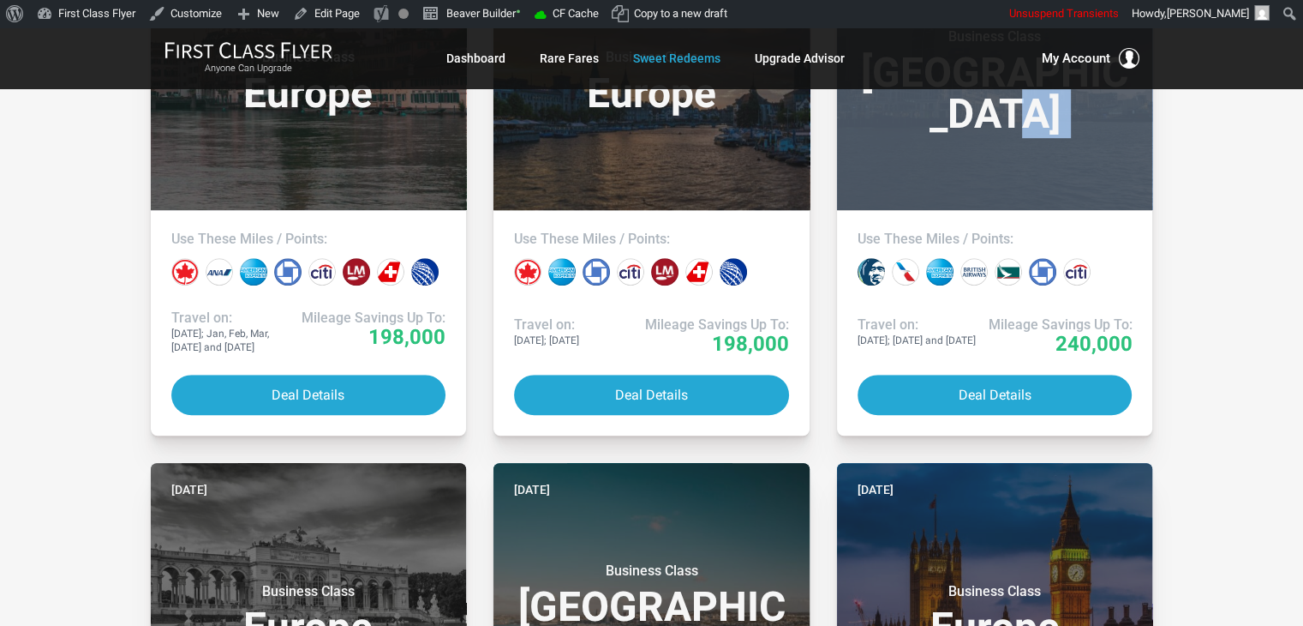  Describe the element at coordinates (1009, 272) in the screenshot. I see `div: Cathay Pacific miles` at that location.